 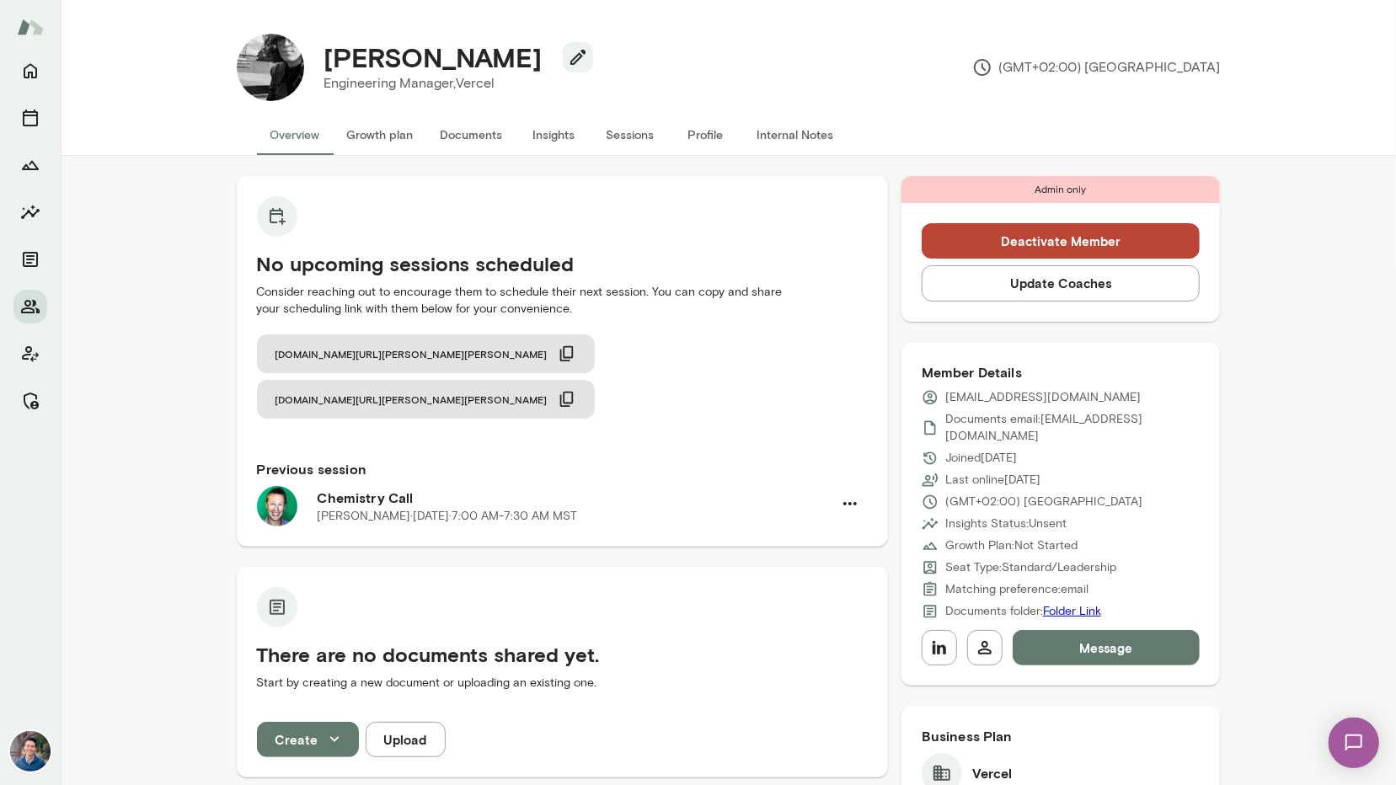 What do you see at coordinates (562, 301) in the screenshot?
I see `p: Consider reaching out to encourage them to schedule their next session. You can copy and share yo...` at bounding box center [562, 301].